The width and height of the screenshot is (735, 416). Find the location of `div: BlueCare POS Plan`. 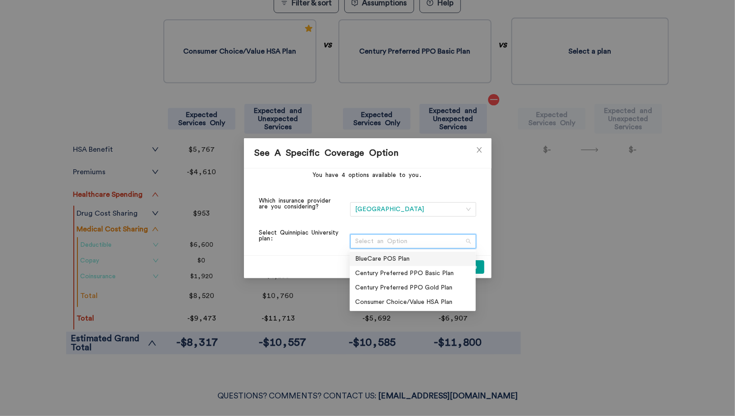

div: BlueCare POS Plan is located at coordinates (413, 259).